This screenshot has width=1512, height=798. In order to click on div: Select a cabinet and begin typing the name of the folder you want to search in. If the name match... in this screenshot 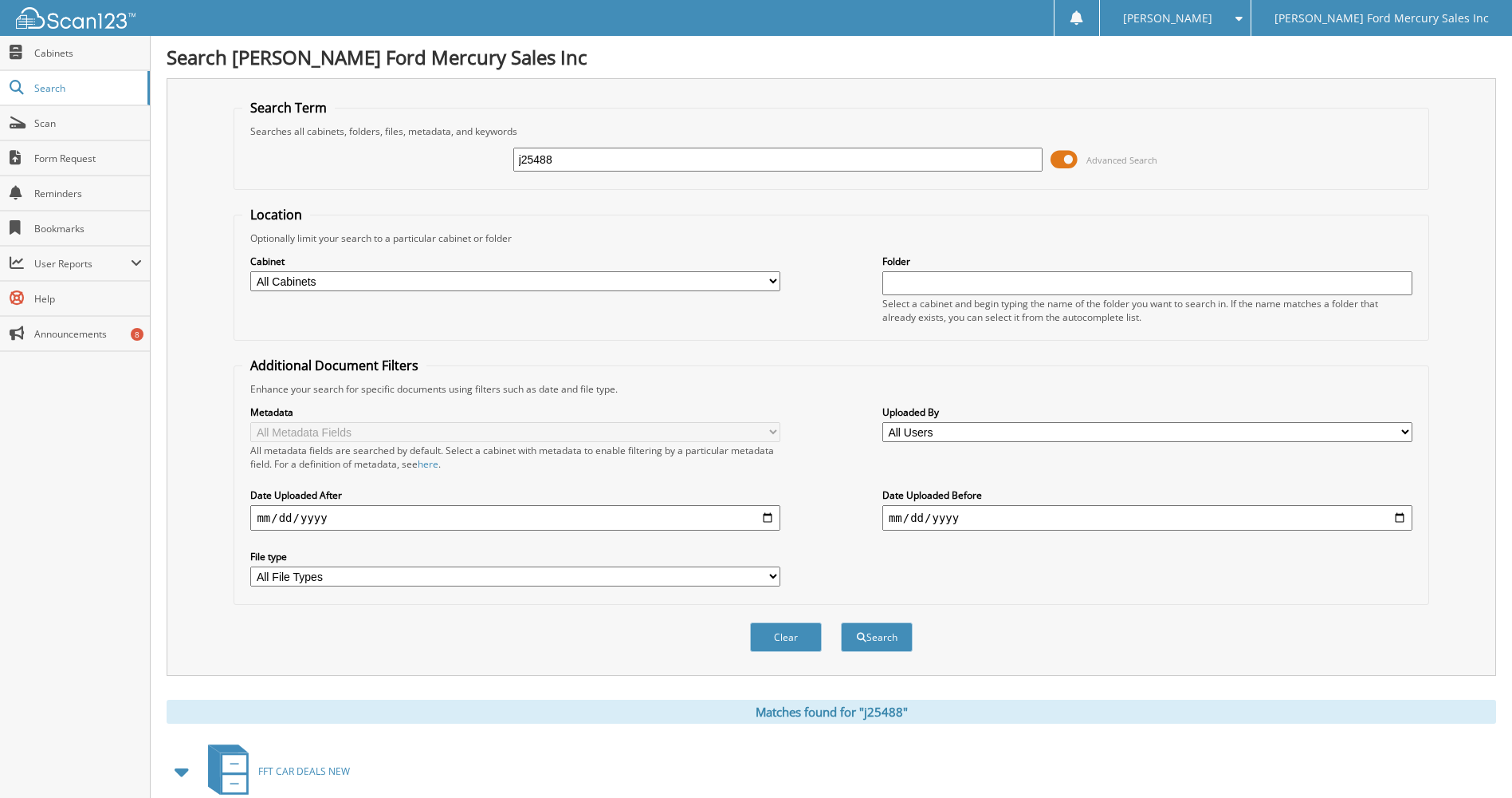, I will do `click(1147, 311)`.